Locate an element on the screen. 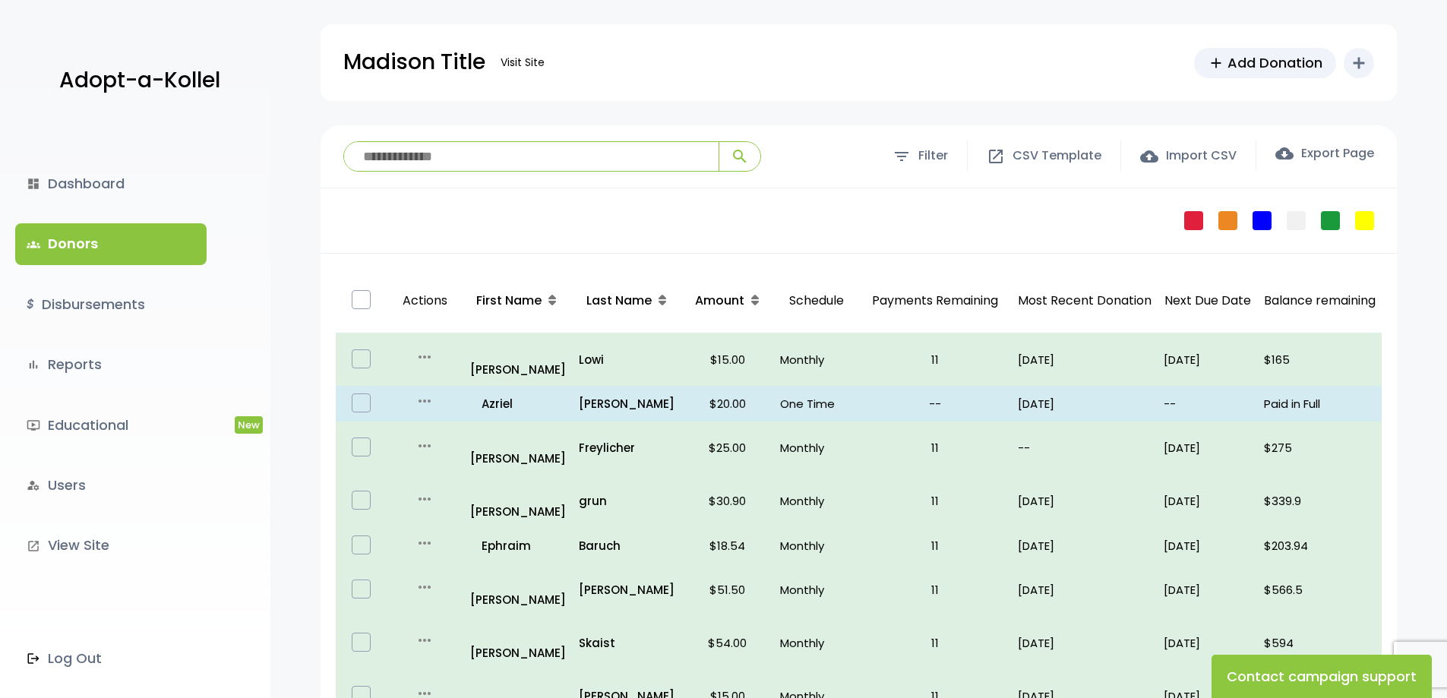 The image size is (1447, 698). p: Adopt-a-Kollel is located at coordinates (140, 81).